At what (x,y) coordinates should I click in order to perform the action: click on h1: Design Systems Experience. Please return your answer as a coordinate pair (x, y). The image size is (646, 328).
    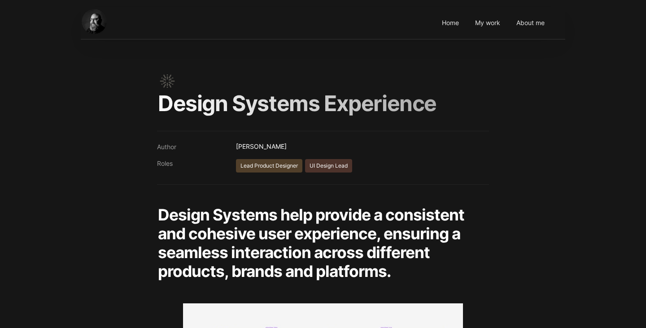
    Looking at the image, I should click on (323, 104).